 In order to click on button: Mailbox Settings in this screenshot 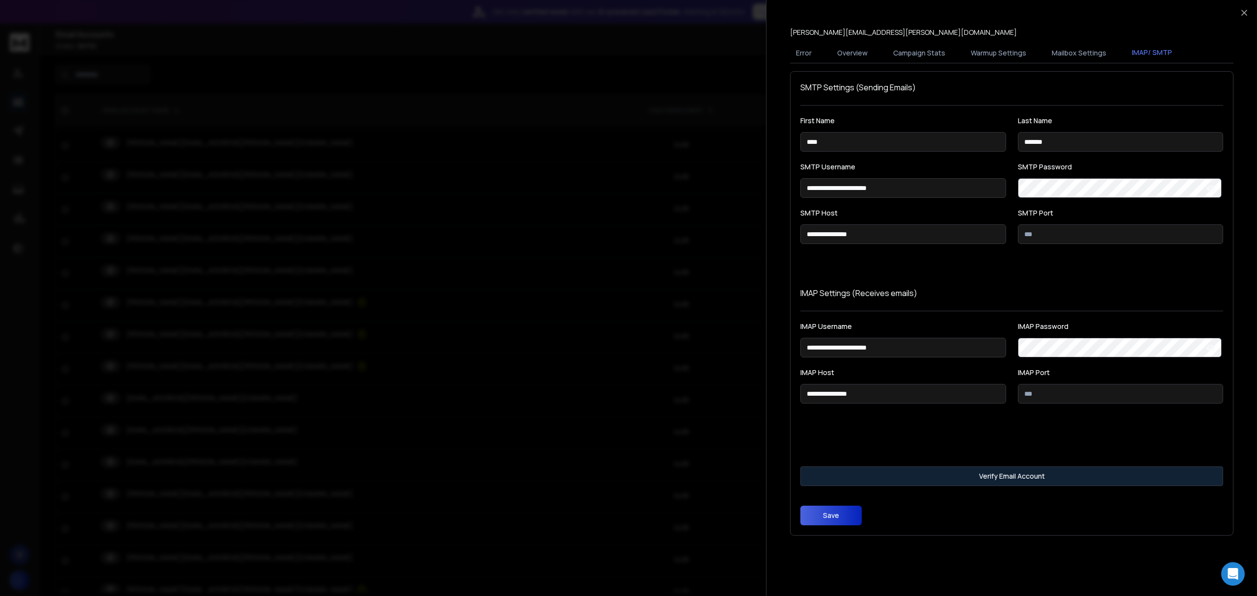, I will do `click(1079, 53)`.